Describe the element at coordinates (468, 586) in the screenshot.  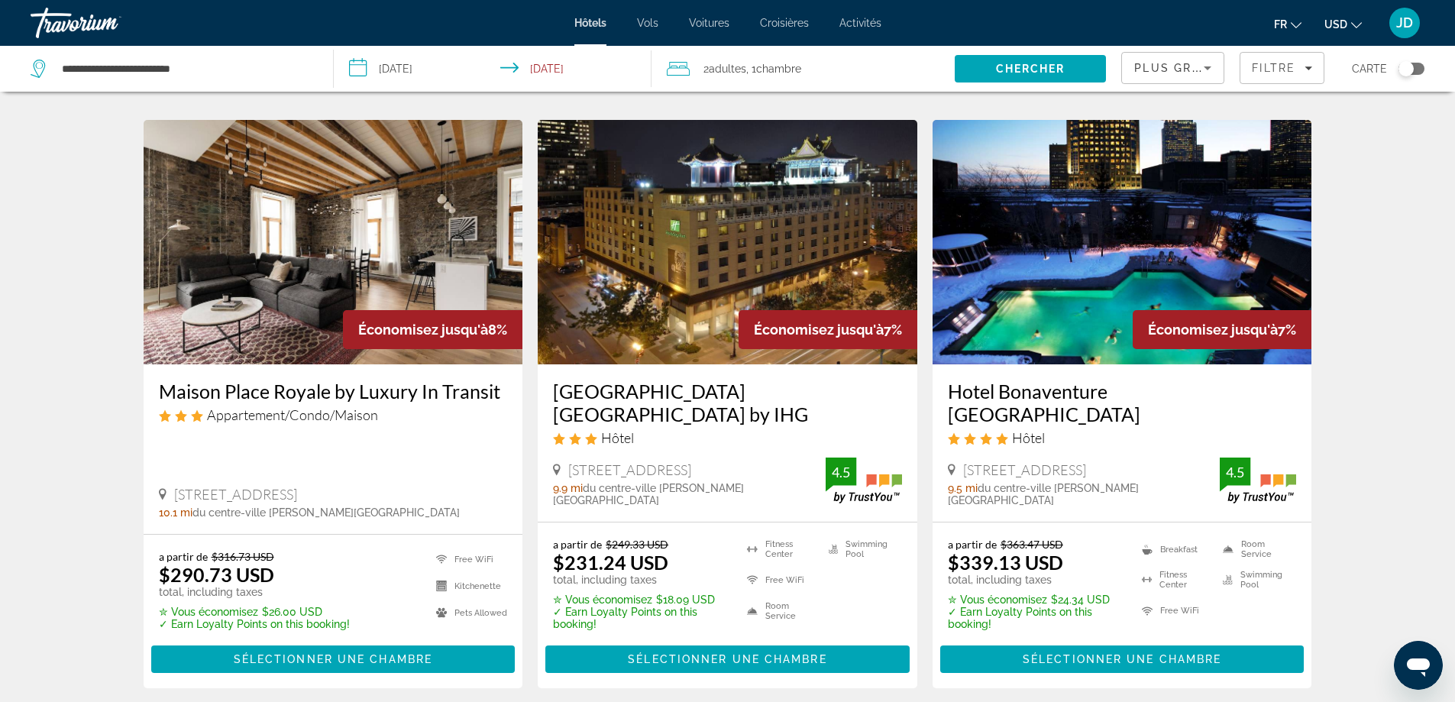
I see `li: Kitchenette` at that location.